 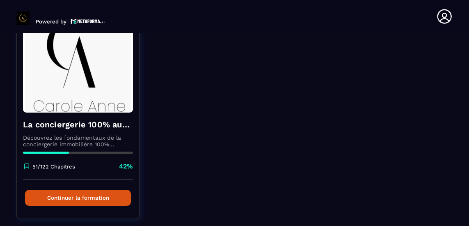 What do you see at coordinates (78, 141) in the screenshot?
I see `p: Découvrez les fondamentaux de la conciergerie immobilière 100% automatisée. Cette formation est c...` at bounding box center [78, 141].